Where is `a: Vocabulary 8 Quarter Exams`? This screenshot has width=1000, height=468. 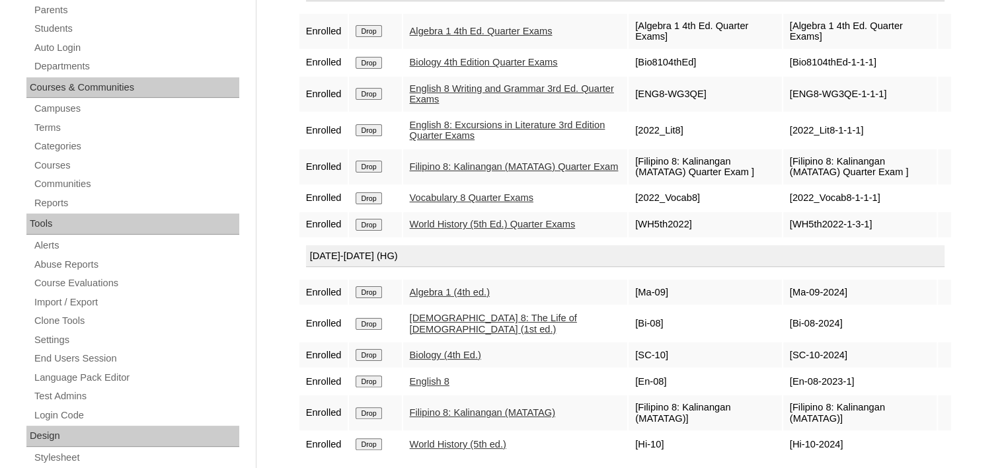 a: Vocabulary 8 Quarter Exams is located at coordinates (471, 198).